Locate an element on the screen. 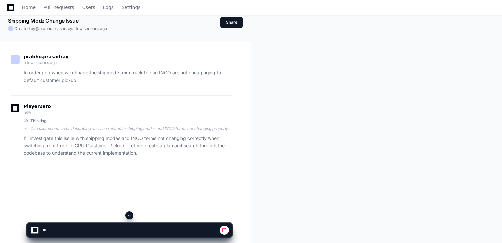 This screenshot has height=243, width=502. span: Settings is located at coordinates (131, 7).